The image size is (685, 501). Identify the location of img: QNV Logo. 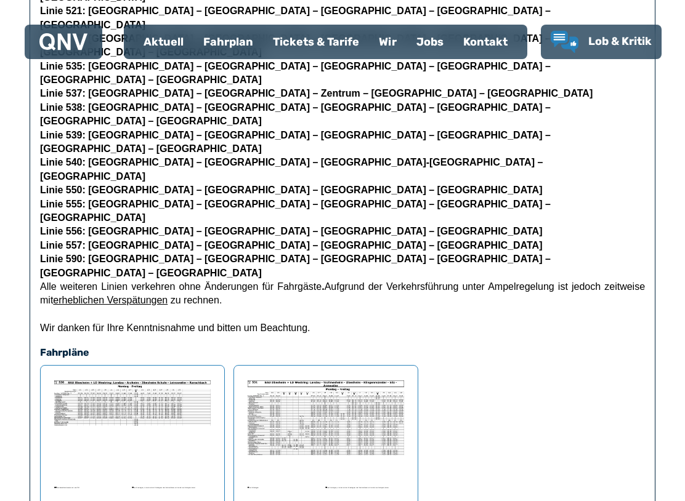
(63, 42).